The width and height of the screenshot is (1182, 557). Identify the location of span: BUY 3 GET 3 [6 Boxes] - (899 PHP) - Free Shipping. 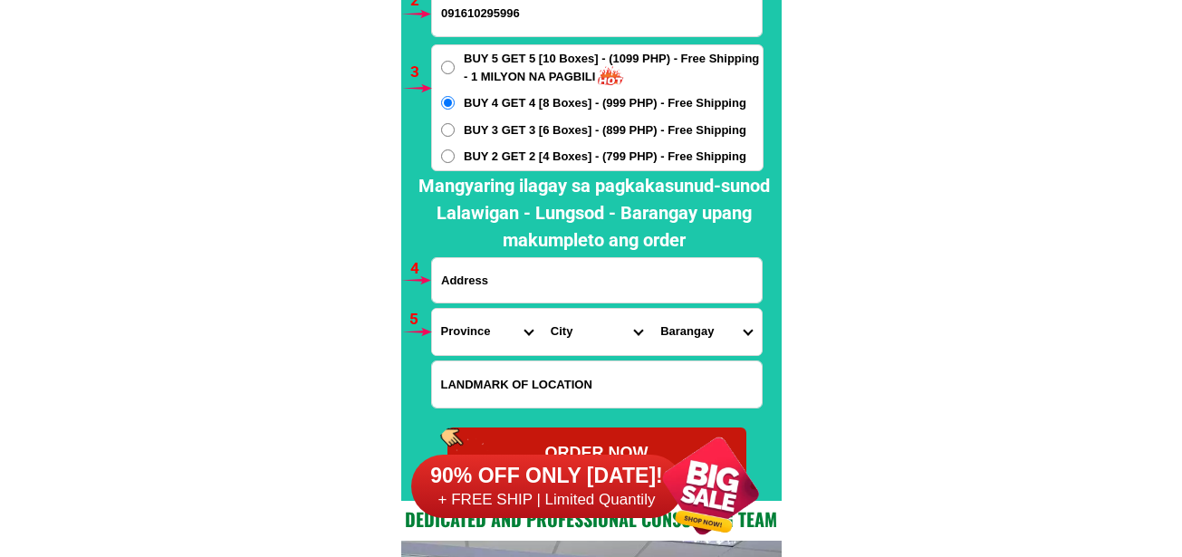
(605, 130).